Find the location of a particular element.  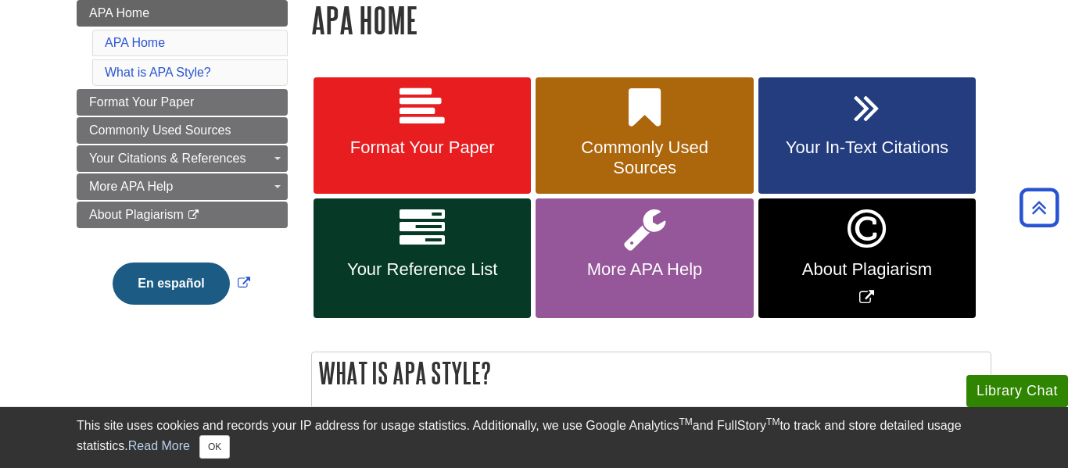

button: Library Chat is located at coordinates (1017, 391).